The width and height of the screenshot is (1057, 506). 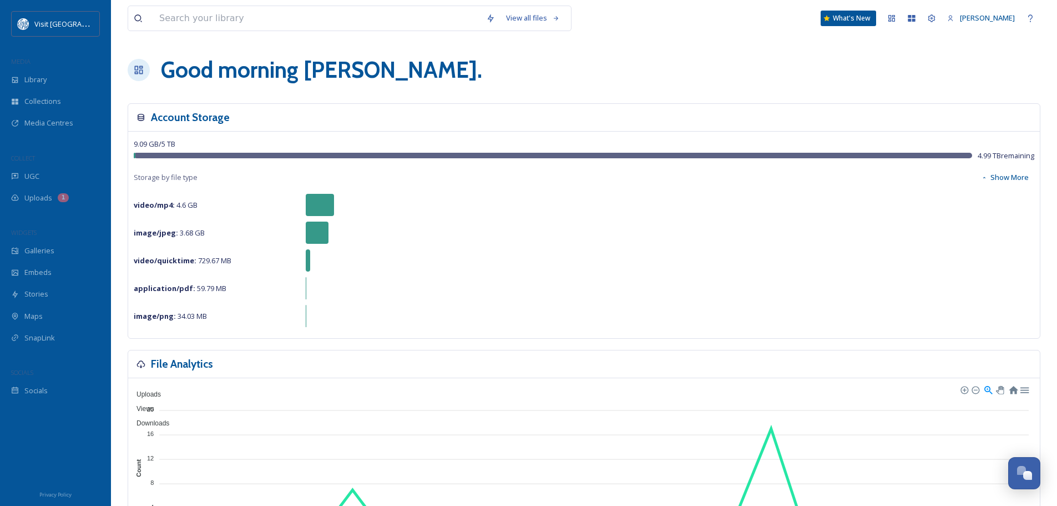 What do you see at coordinates (170, 316) in the screenshot?
I see `span: 34.03 MB` at bounding box center [170, 316].